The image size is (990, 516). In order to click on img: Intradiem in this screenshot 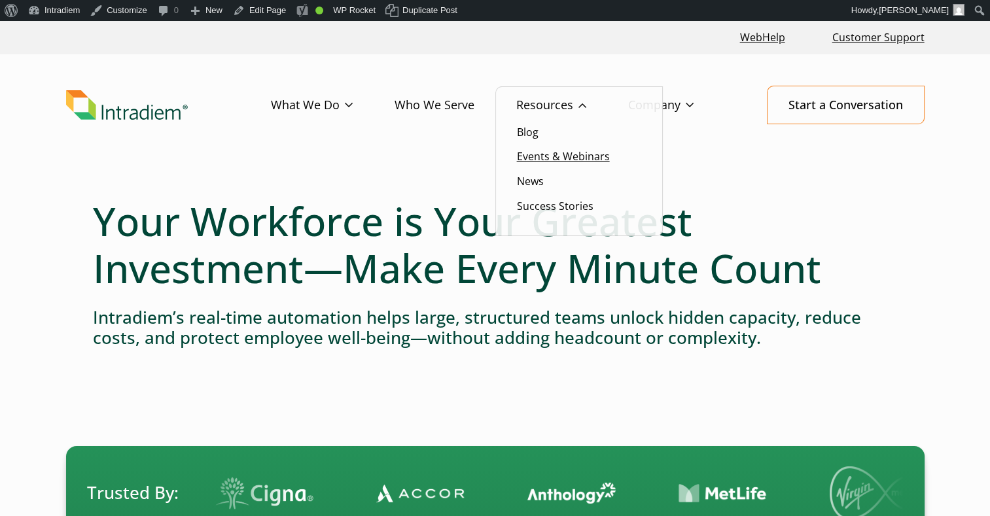, I will do `click(127, 105)`.